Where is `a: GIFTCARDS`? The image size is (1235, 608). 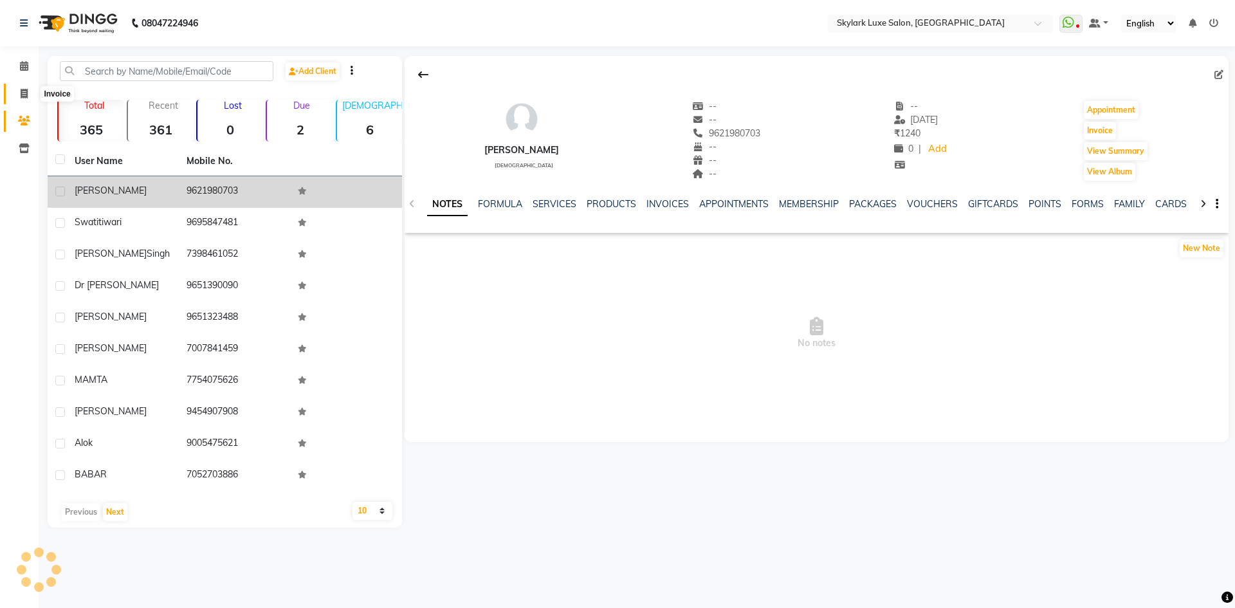 a: GIFTCARDS is located at coordinates (993, 204).